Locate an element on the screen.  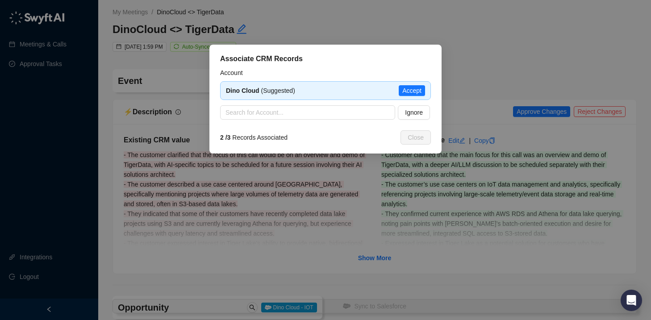
span: Accept is located at coordinates (412, 91).